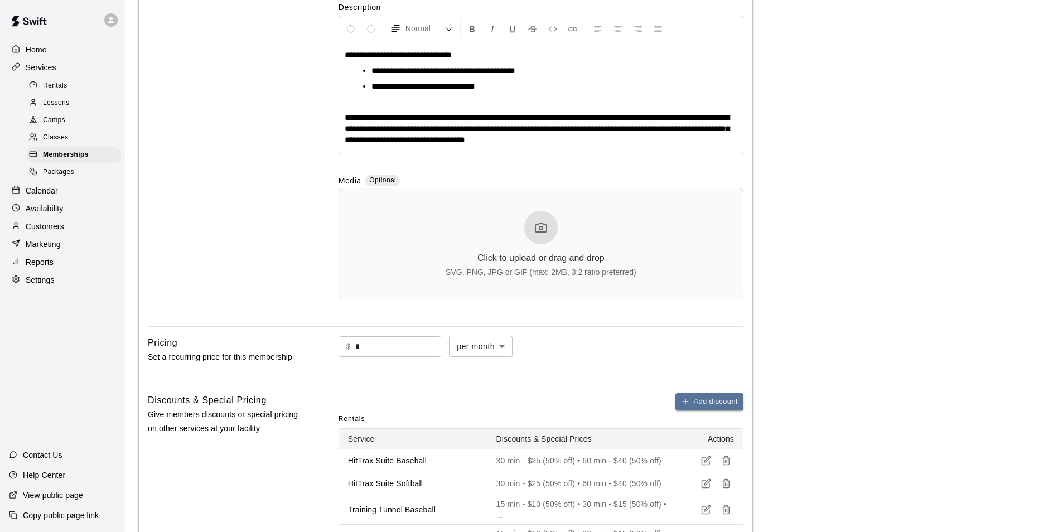 The image size is (1058, 532). I want to click on p: Help Center, so click(44, 475).